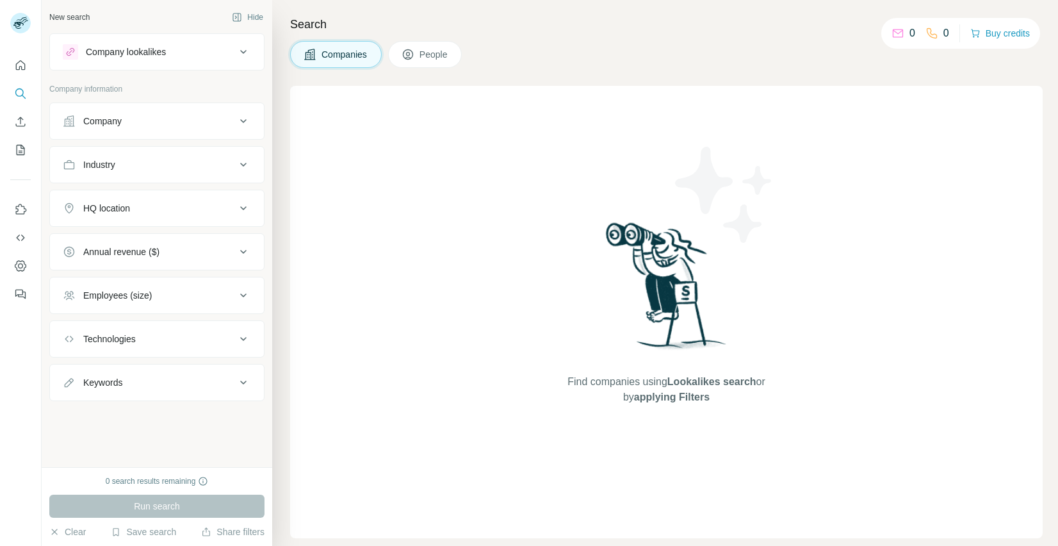  I want to click on button: Buy credits, so click(1000, 33).